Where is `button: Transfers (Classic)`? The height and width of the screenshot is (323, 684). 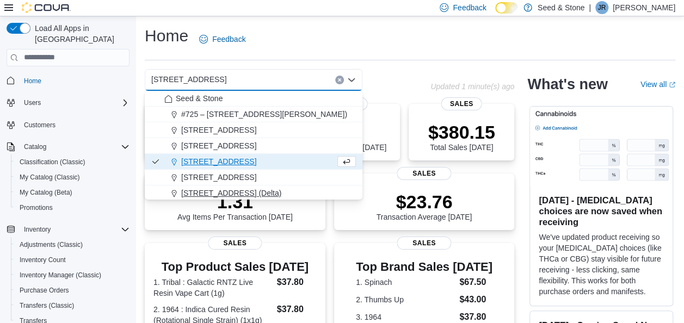 button: Transfers (Classic) is located at coordinates (72, 306).